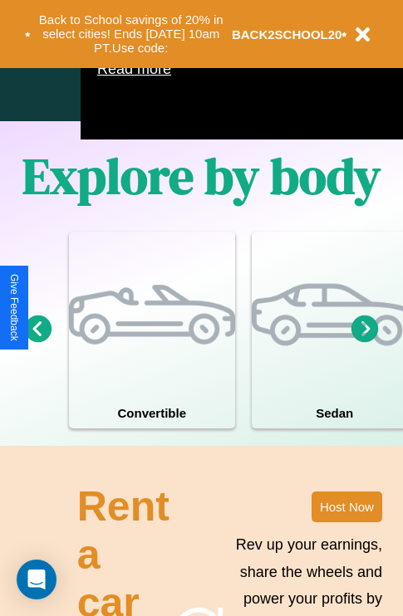 The image size is (403, 616). Describe the element at coordinates (152, 413) in the screenshot. I see `h4: Convertible` at that location.